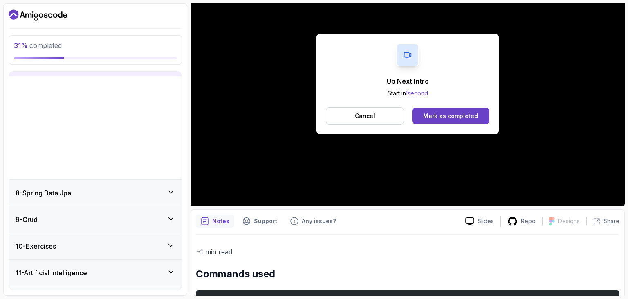  Describe the element at coordinates (451, 116) in the screenshot. I see `div: Mark as completed` at that location.